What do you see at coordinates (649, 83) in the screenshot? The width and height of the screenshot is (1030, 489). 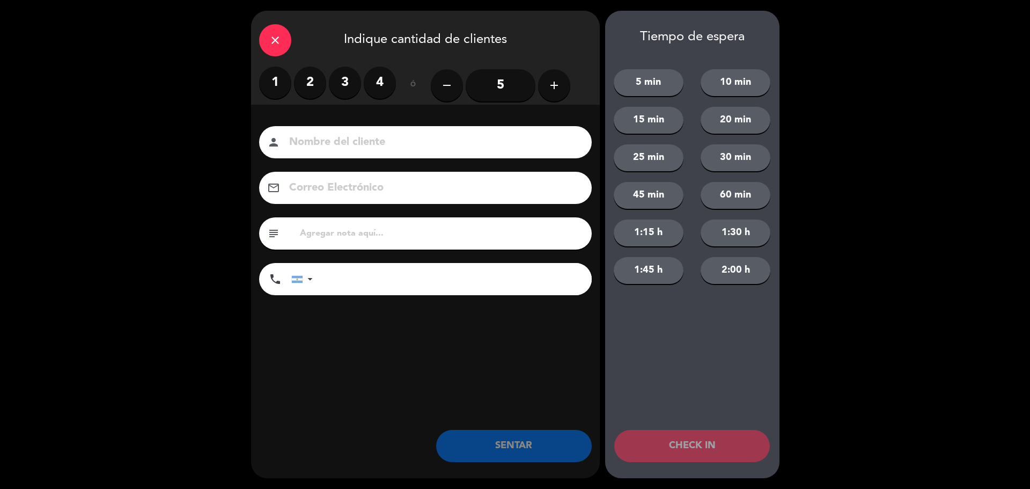 I see `button: 5 min` at bounding box center [649, 83].